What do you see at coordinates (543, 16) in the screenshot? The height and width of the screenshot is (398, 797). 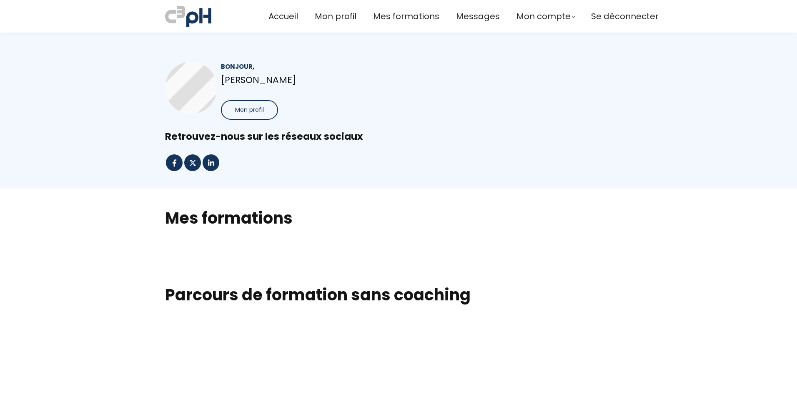 I see `span: Mon compte` at bounding box center [543, 16].